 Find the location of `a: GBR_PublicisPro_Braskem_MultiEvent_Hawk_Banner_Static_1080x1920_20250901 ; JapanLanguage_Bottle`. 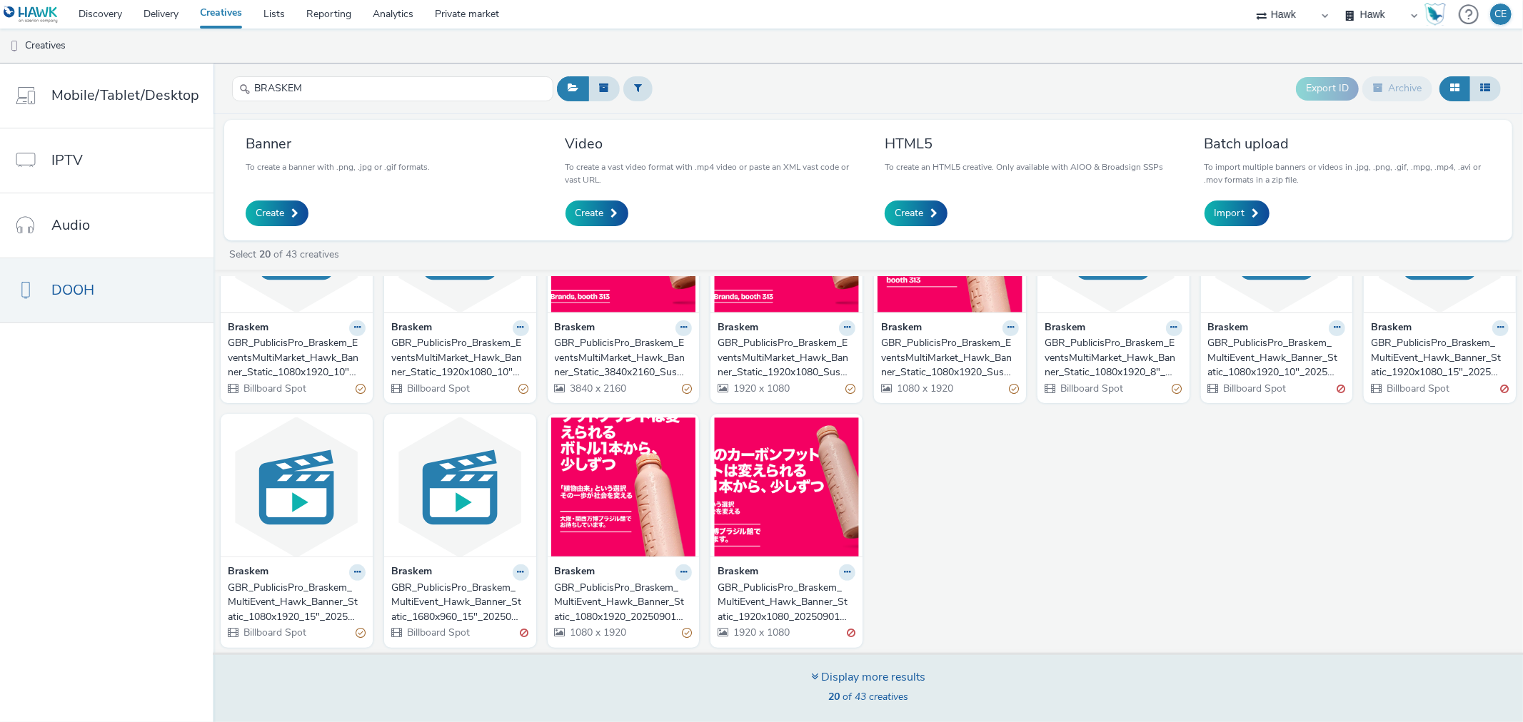

a: GBR_PublicisPro_Braskem_MultiEvent_Hawk_Banner_Static_1080x1920_20250901 ; JapanLanguage_Bottle is located at coordinates (623, 602).